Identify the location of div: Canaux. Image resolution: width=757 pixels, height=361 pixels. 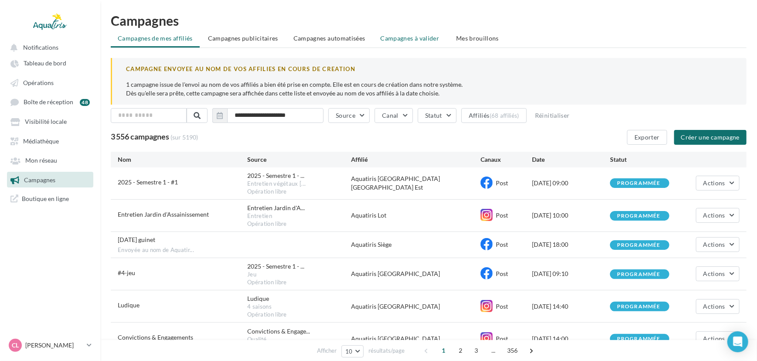
(506, 160).